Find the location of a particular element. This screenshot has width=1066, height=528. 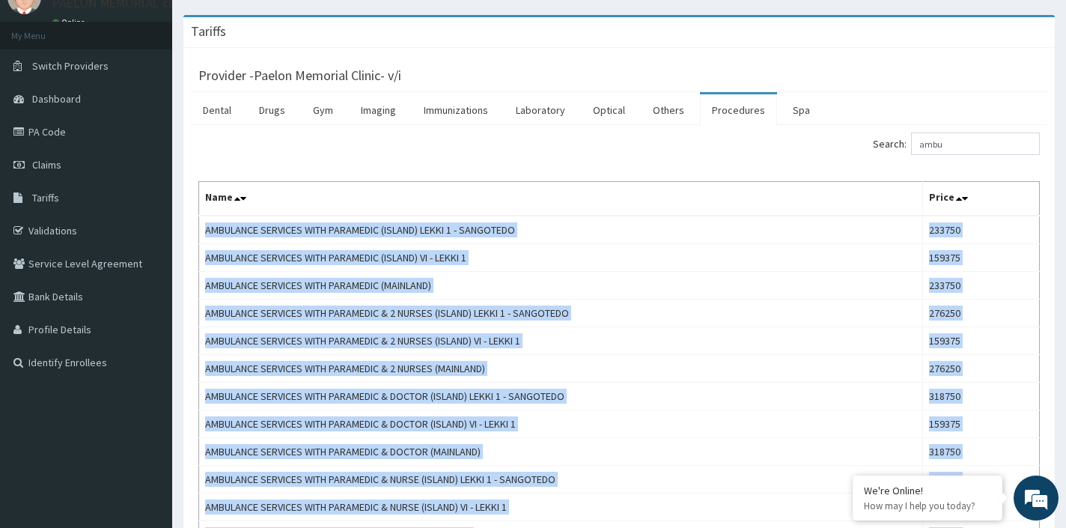

td: AMBULANCE SERVICES WITH PARAMEDIC & NURSE (ISLAND) VI - LEKKI 1 is located at coordinates (561, 507).